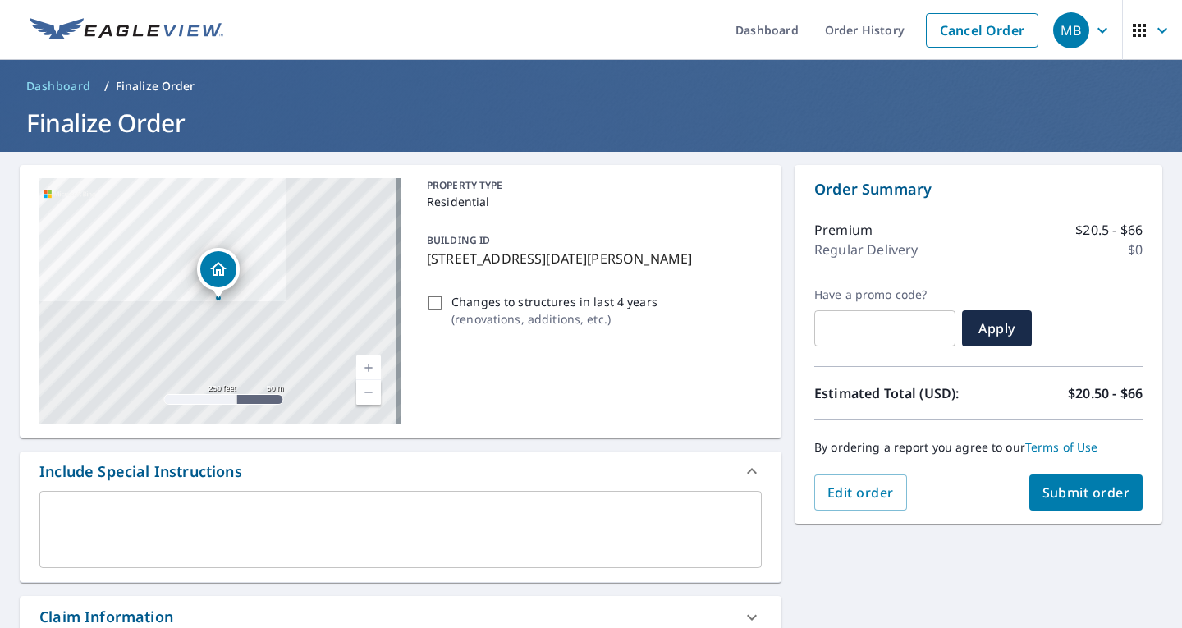 The width and height of the screenshot is (1182, 628). Describe the element at coordinates (369, 392) in the screenshot. I see `a: Current Level 17, Zoom Out` at that location.